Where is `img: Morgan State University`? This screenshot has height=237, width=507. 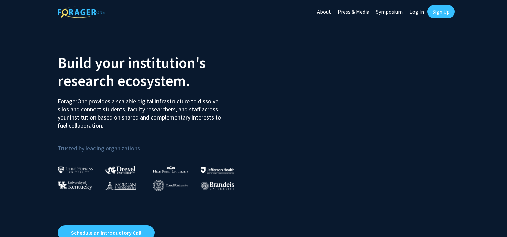 img: Morgan State University is located at coordinates (121, 186).